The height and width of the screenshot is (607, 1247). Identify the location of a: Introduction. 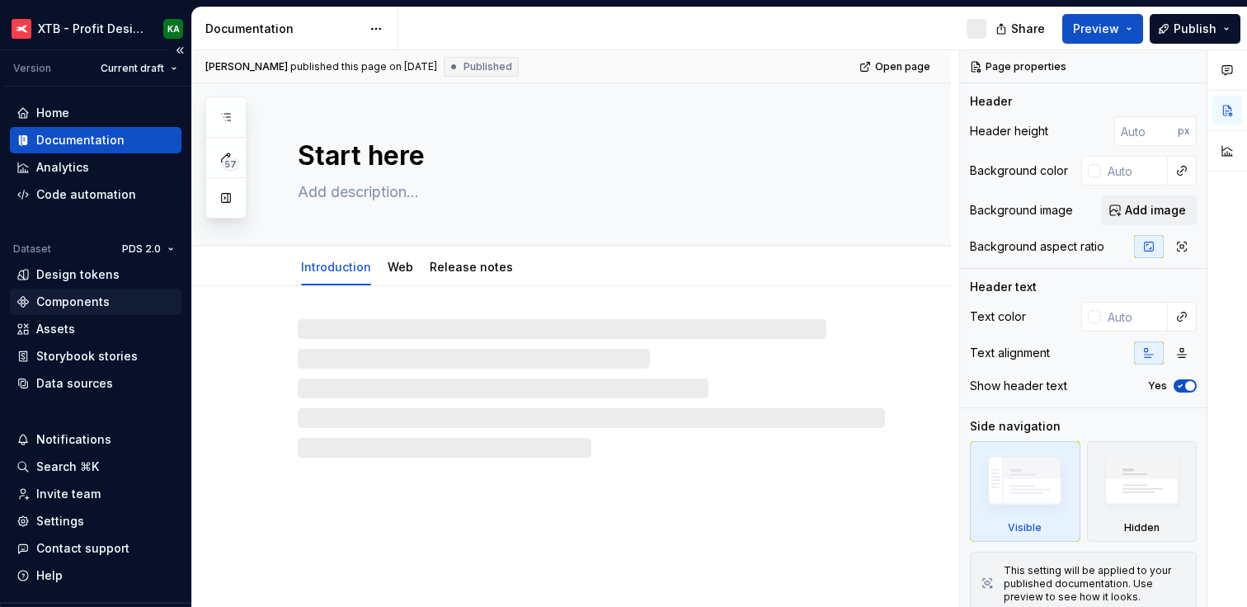
(336, 266).